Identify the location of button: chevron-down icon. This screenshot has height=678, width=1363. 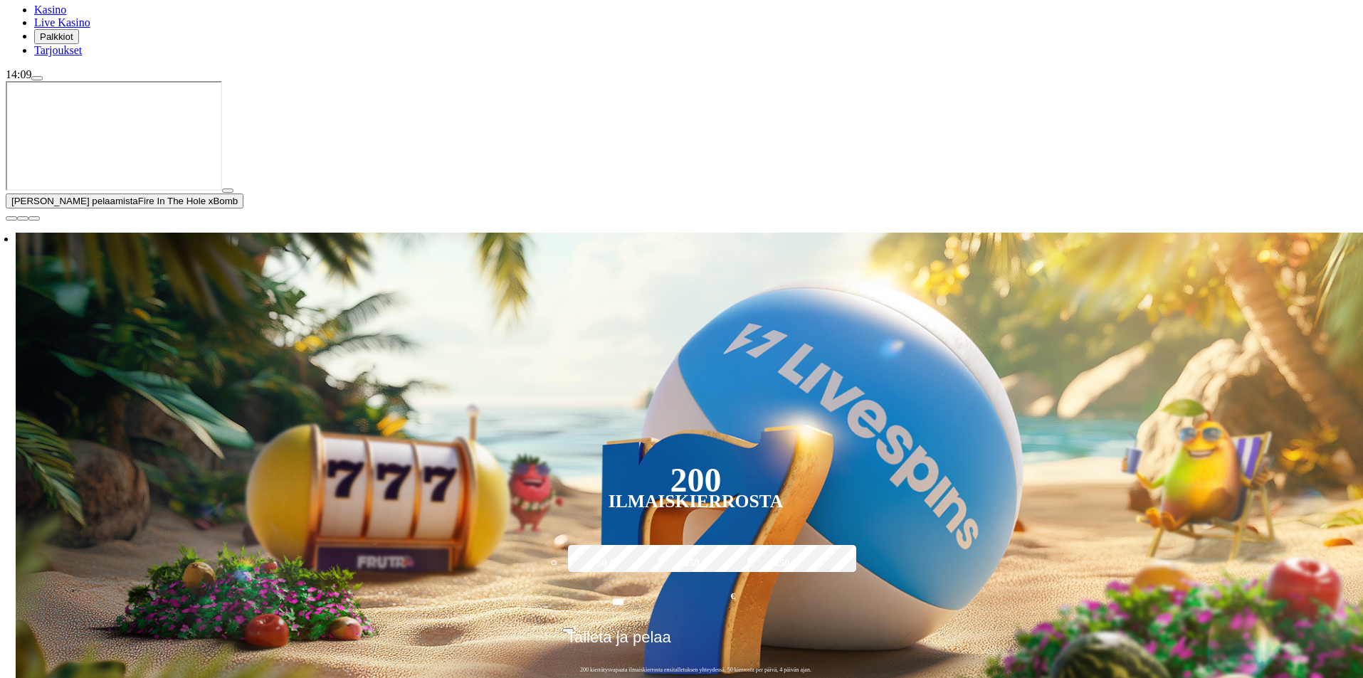
(23, 218).